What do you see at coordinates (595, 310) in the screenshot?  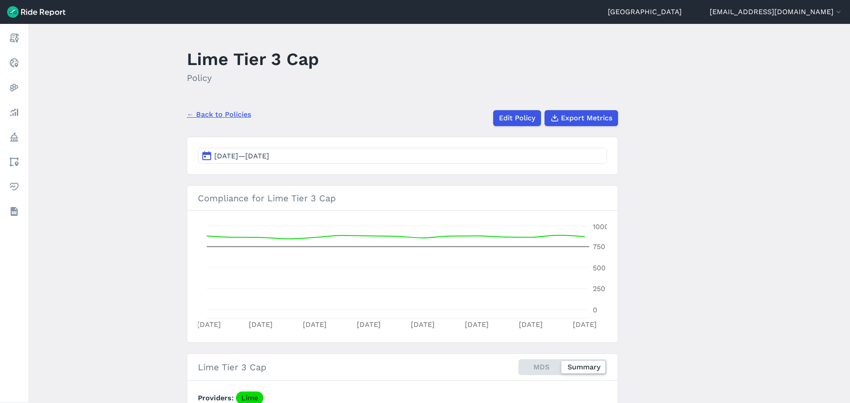 I see `tspan: 0` at bounding box center [595, 310].